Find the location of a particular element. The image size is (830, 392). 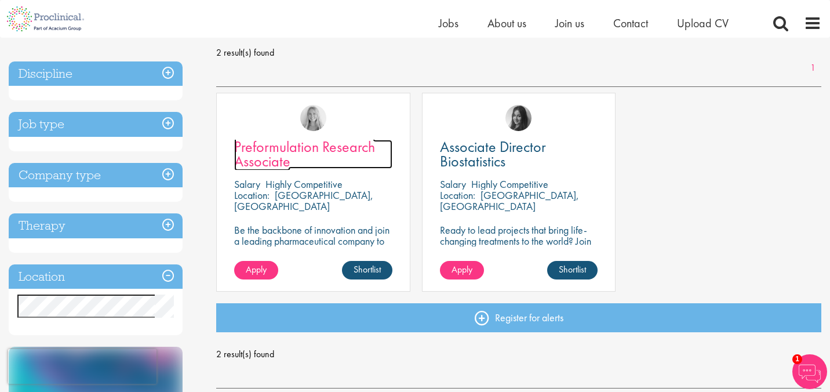

img: Shannon Briggs is located at coordinates (313, 118).